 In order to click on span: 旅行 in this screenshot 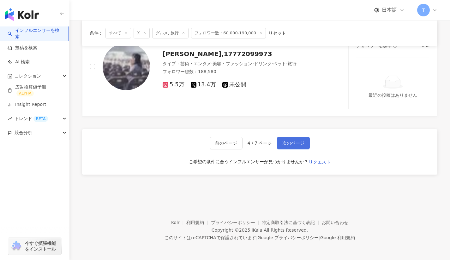, I will do `click(292, 64)`.